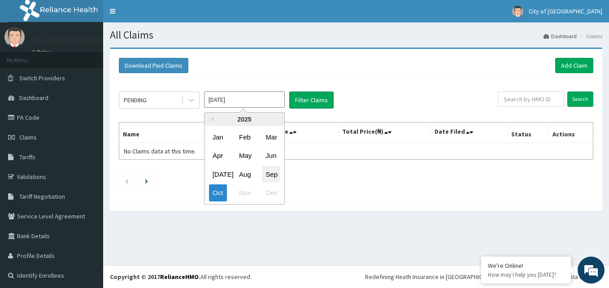 Image resolution: width=609 pixels, height=288 pixels. Describe the element at coordinates (528, 133) in the screenshot. I see `th: Status` at that location.